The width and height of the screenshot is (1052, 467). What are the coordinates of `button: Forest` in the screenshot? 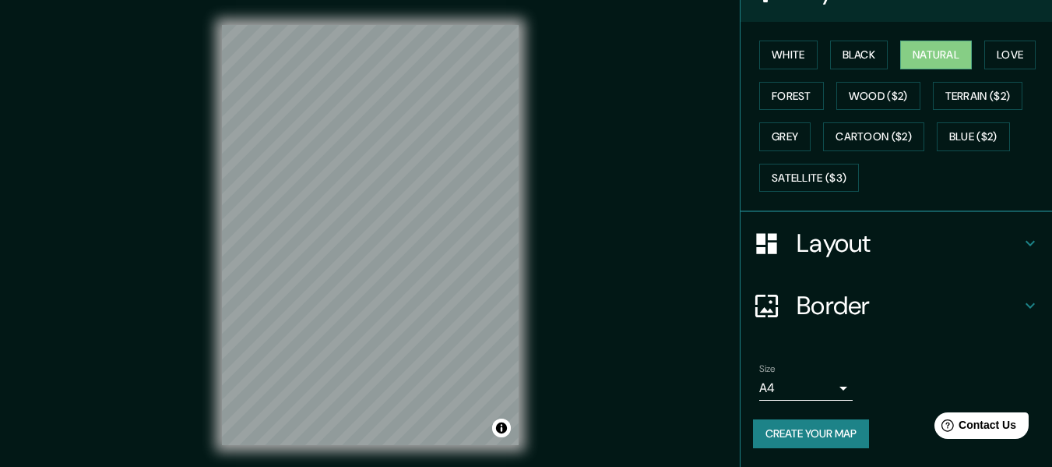 It's located at (791, 96).